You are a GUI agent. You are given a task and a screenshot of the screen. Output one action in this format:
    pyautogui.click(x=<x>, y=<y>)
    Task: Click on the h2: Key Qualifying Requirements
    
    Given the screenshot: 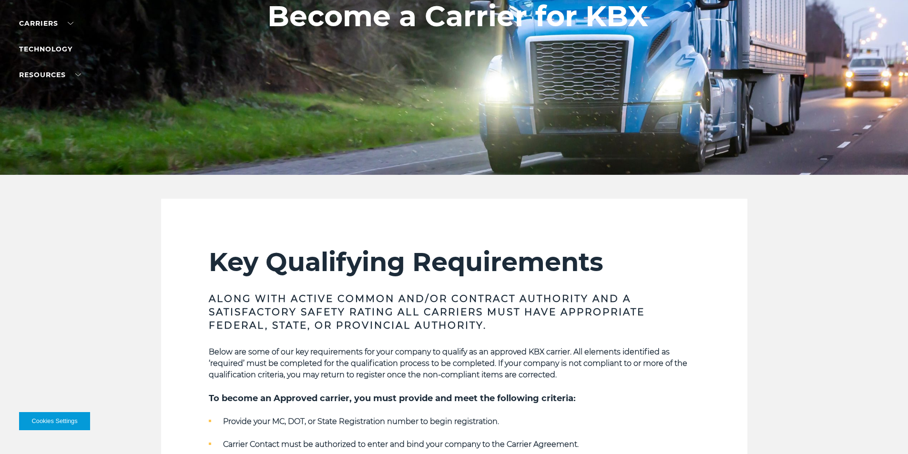 What is the action you would take?
    pyautogui.click(x=454, y=262)
    